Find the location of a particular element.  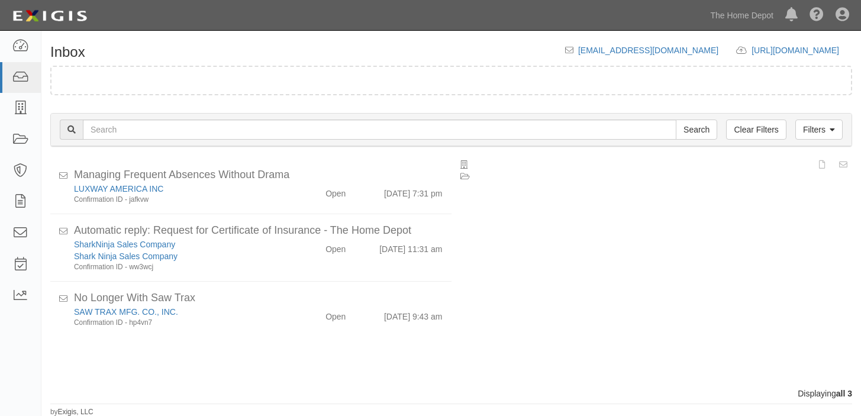

img: logo-5460c22ac91f19d4615b14bd174203de0afe785f0fc80cf4dbbc73dc1793850b.png is located at coordinates (50, 16).